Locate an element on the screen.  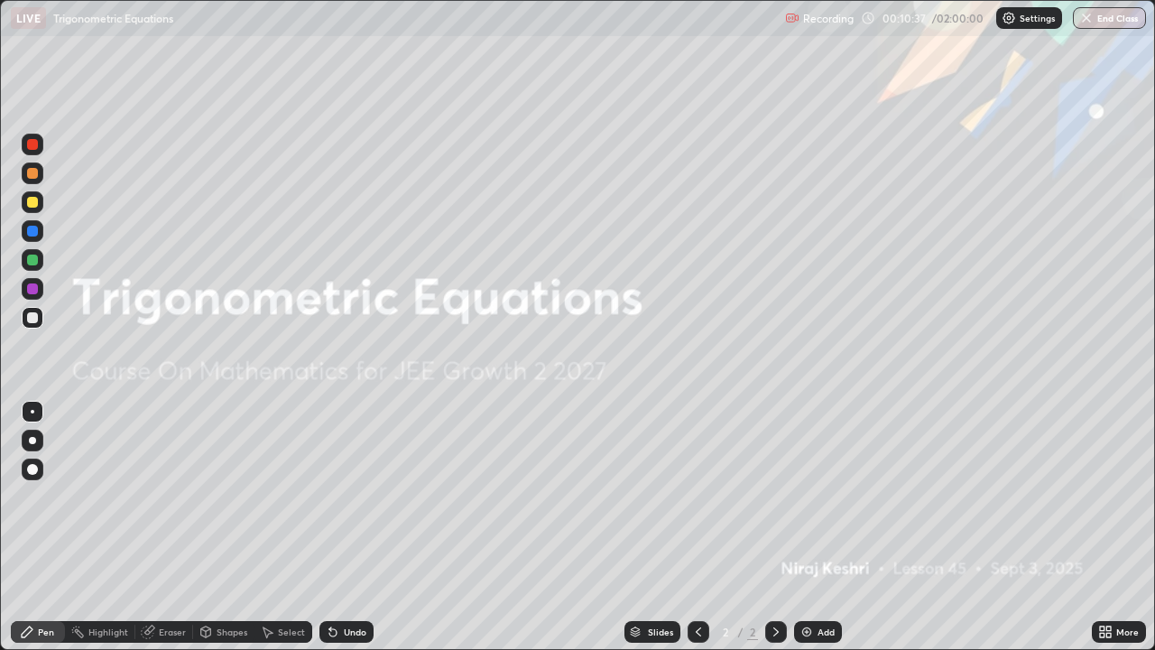
div: Shapes is located at coordinates (232, 632).